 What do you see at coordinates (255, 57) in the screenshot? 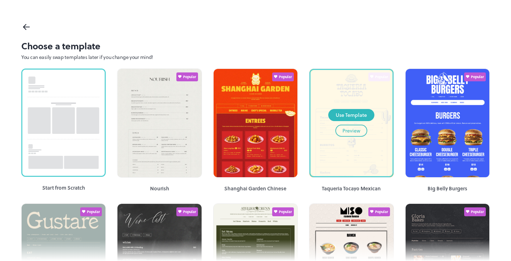
I see `p: You can easily swap templates later if you change your mind!` at bounding box center [255, 57].